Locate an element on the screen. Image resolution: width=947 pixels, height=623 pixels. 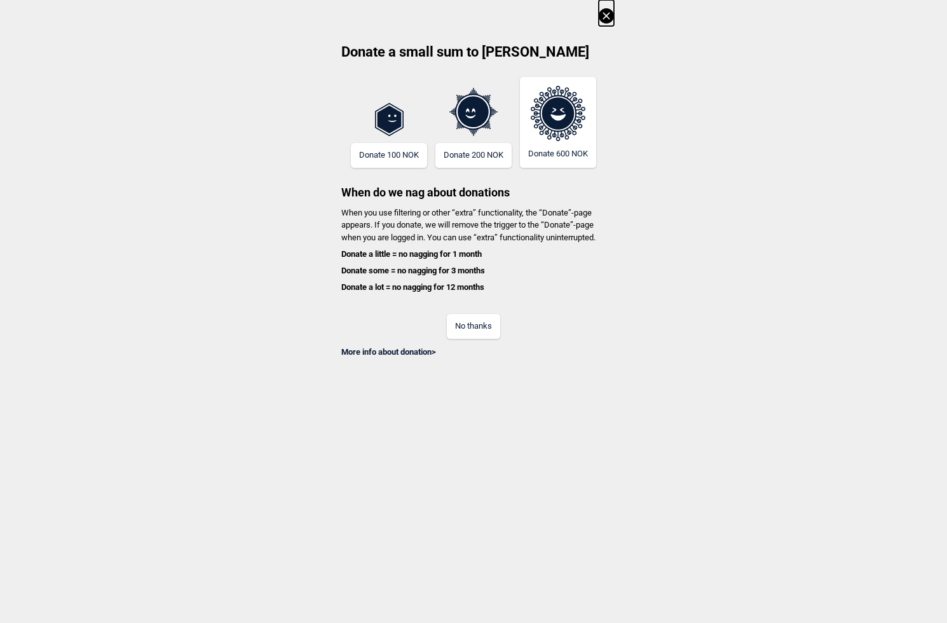
h3: When do we nag about donations is located at coordinates (473, 184).